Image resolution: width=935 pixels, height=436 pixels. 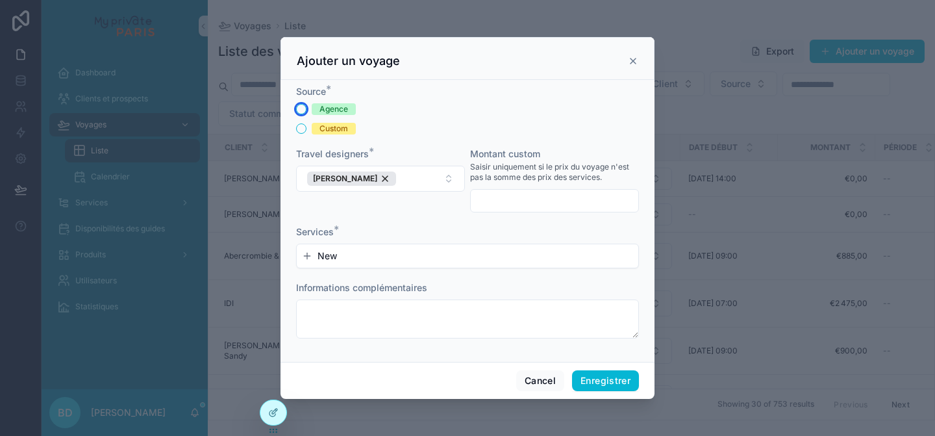 What do you see at coordinates (348, 61) in the screenshot?
I see `h3: Ajouter un voyage` at bounding box center [348, 61].